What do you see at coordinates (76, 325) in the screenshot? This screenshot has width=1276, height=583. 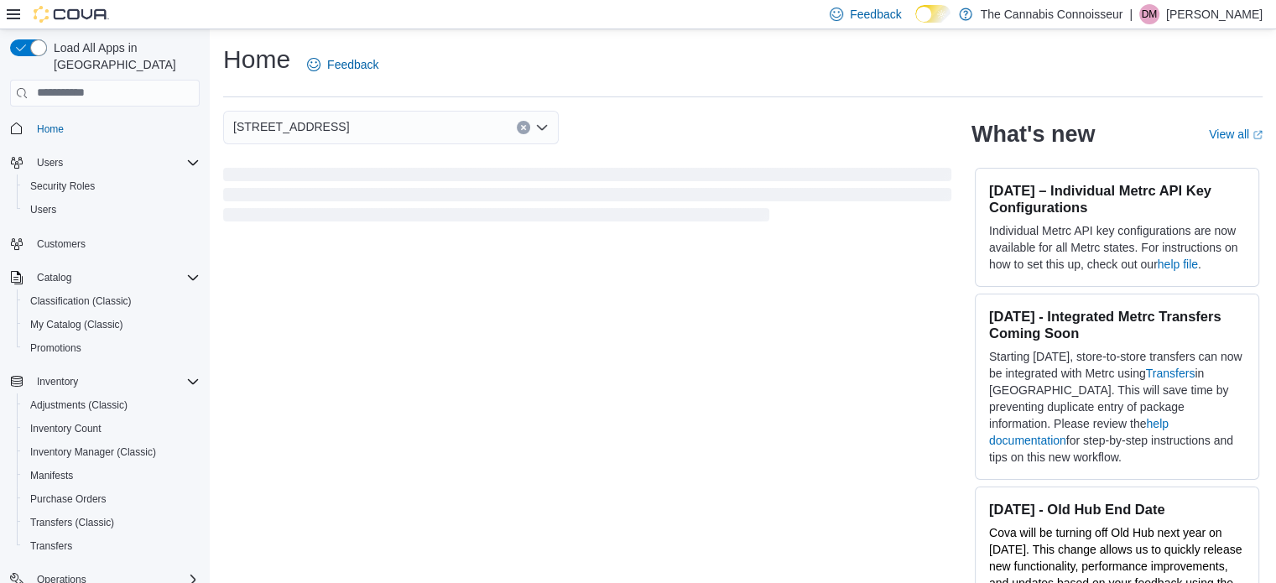 I see `a: My Catalog (Classic)` at bounding box center [76, 325].